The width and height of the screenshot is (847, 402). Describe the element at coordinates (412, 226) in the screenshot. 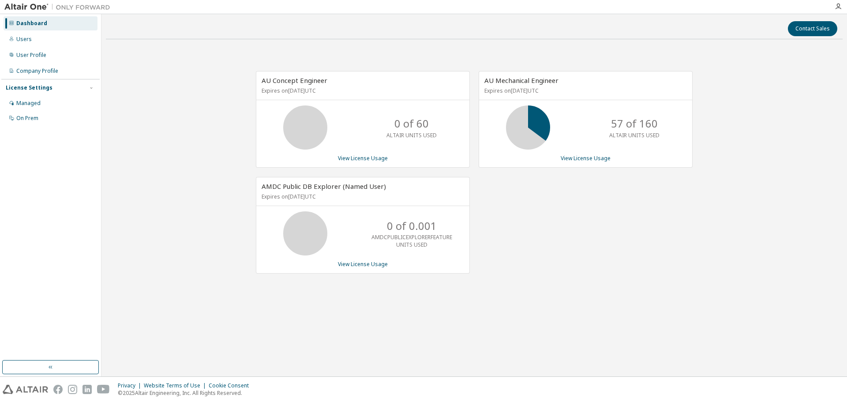

I see `p: 0 of 0.001` at that location.